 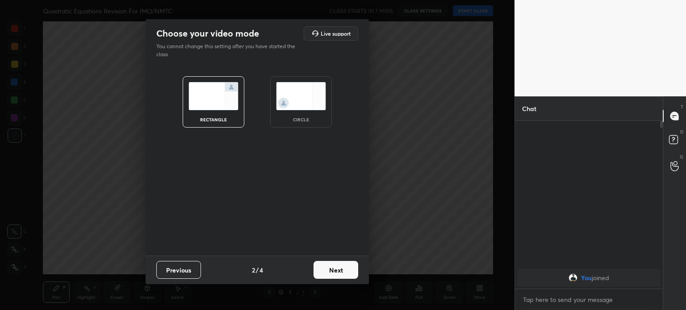 I want to click on span: You, so click(x=586, y=278).